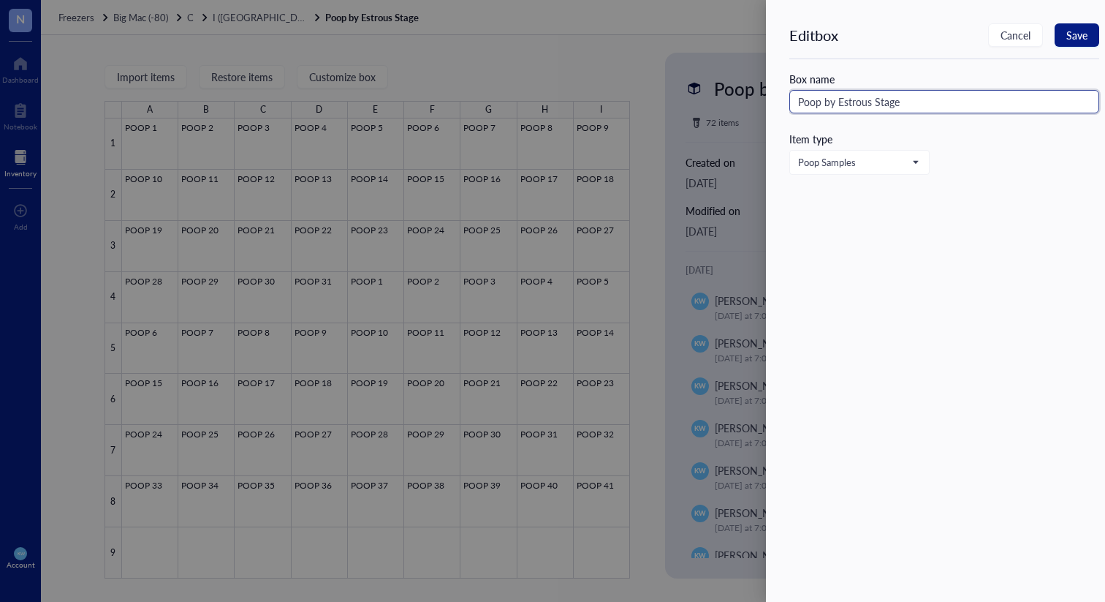 Image resolution: width=1105 pixels, height=602 pixels. What do you see at coordinates (1077, 35) in the screenshot?
I see `span: Save` at bounding box center [1077, 35].